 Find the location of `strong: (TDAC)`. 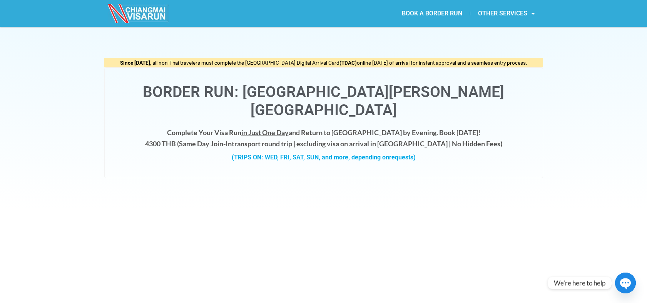

strong: (TDAC) is located at coordinates (348, 63).